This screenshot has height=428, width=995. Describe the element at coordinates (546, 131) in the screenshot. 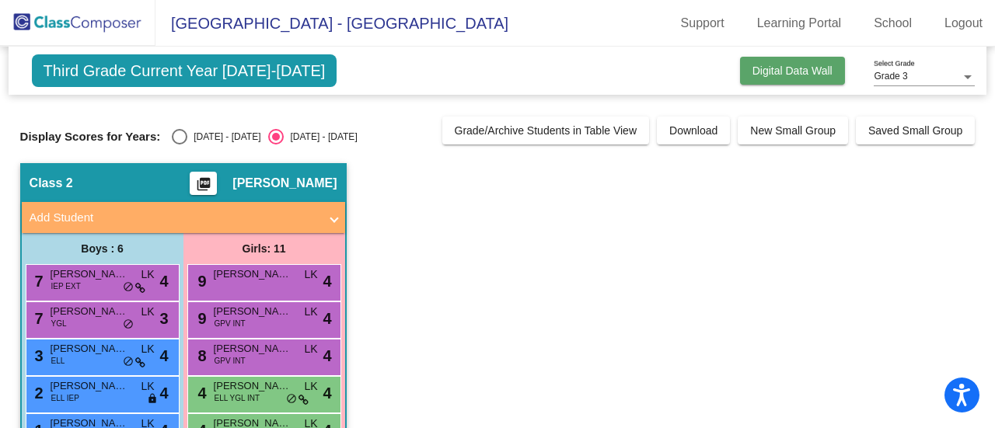

I see `span: Grade/Archive Students in Table View` at that location.